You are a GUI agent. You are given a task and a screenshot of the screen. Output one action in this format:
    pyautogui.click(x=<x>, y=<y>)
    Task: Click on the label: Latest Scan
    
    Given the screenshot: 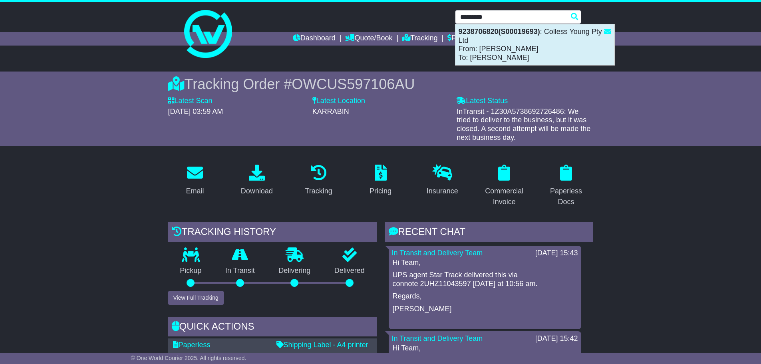 What is the action you would take?
    pyautogui.click(x=190, y=101)
    